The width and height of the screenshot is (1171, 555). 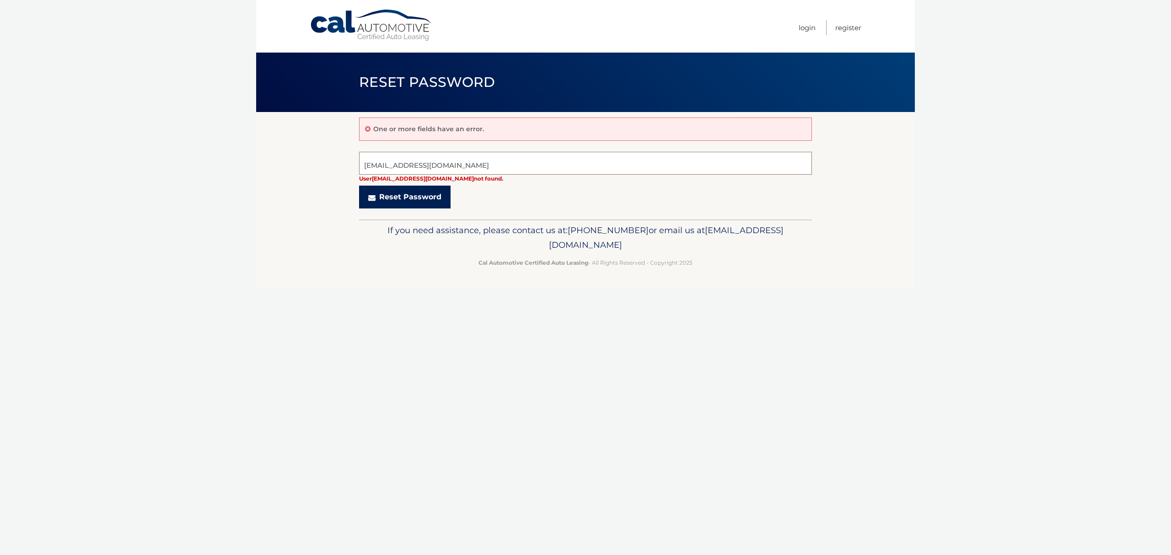 What do you see at coordinates (533, 263) in the screenshot?
I see `strong: Cal Automotive Certified Auto Leasing` at bounding box center [533, 263].